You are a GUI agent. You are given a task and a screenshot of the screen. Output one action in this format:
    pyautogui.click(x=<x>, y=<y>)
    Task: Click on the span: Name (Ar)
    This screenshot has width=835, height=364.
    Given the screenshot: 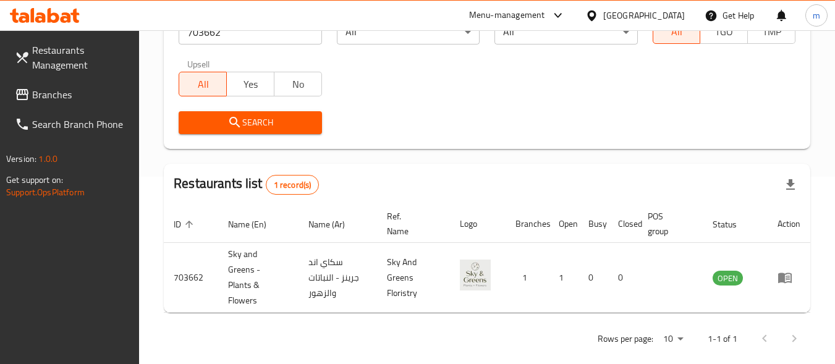 What is the action you would take?
    pyautogui.click(x=334, y=224)
    